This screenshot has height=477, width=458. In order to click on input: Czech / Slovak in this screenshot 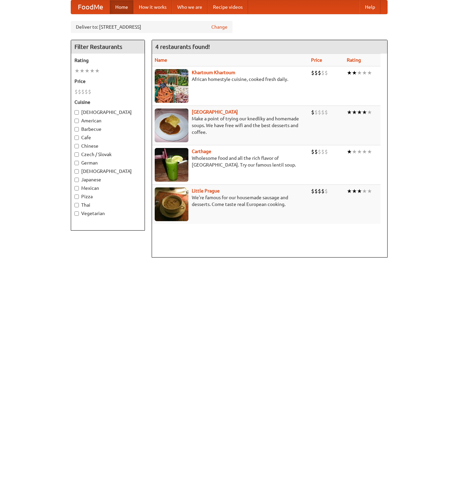, I will do `click(77, 154)`.